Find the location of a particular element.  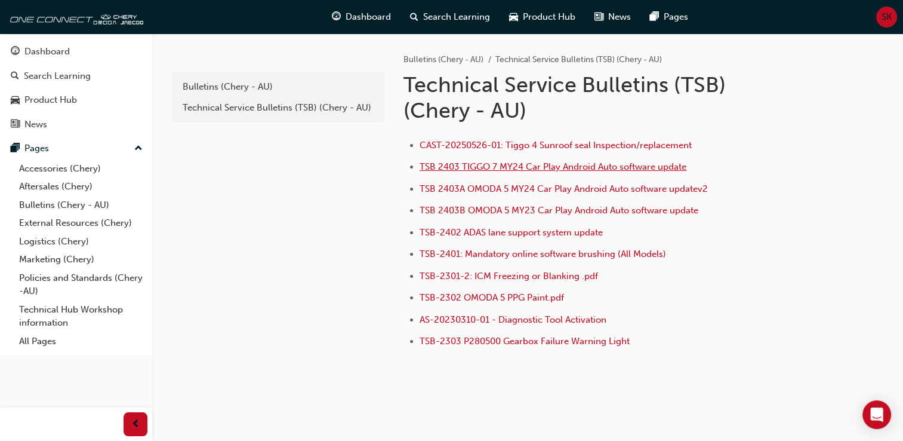

div: News is located at coordinates (36, 124).